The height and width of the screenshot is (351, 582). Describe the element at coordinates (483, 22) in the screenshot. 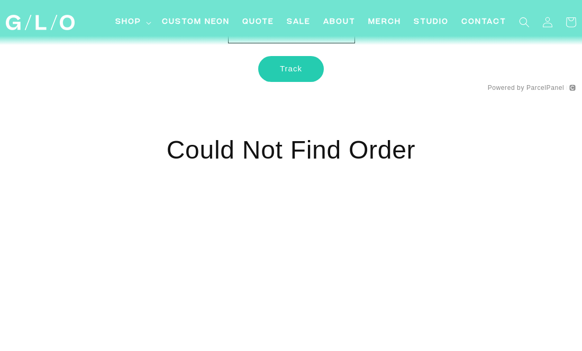

I see `span: Contact` at that location.